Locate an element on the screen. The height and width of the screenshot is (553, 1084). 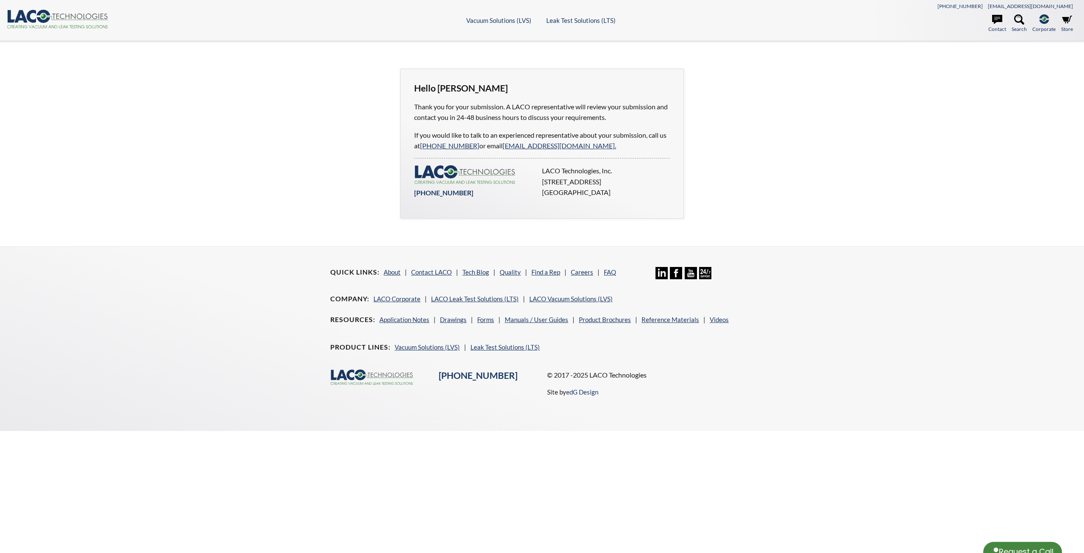
a: Manuals / User Guides is located at coordinates (537, 319).